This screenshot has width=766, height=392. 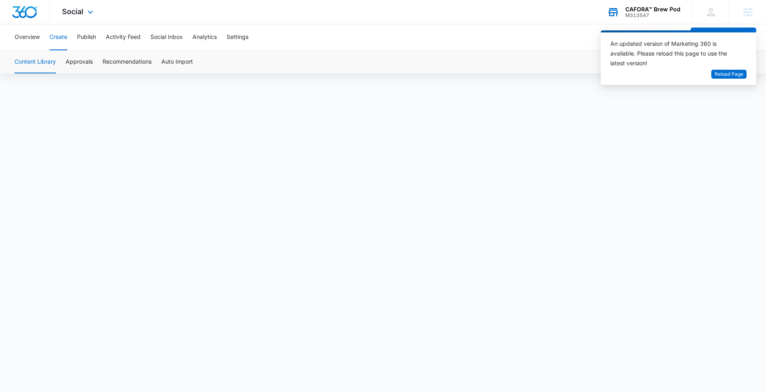 What do you see at coordinates (653, 15) in the screenshot?
I see `div: account id` at bounding box center [653, 15].